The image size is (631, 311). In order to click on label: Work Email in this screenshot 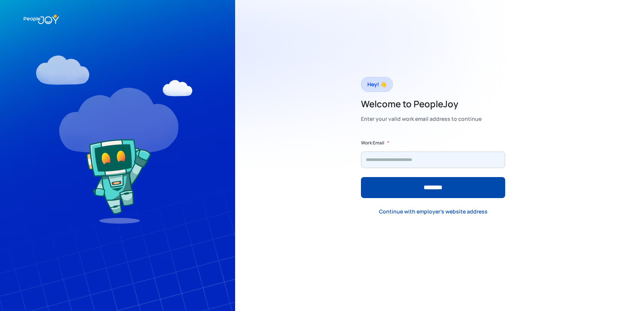, I will do `click(372, 143)`.